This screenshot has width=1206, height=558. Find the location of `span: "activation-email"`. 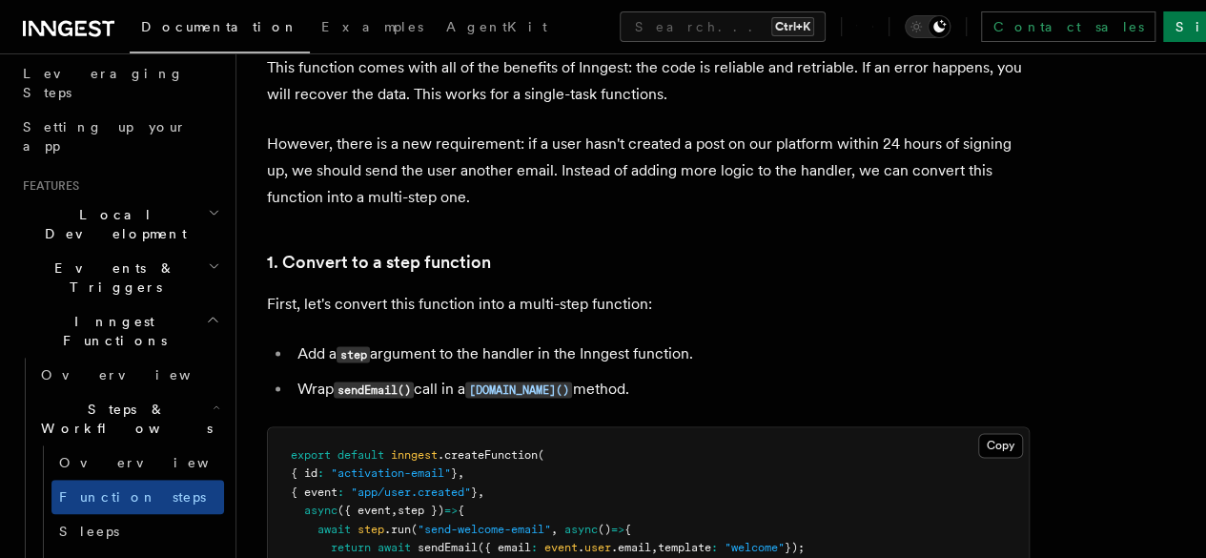

span: "activation-email" is located at coordinates (391, 473).